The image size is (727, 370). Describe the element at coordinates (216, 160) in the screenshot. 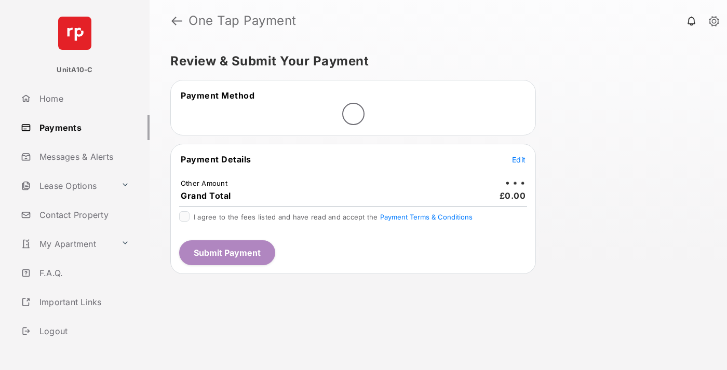

I see `span: Payment Details` at that location.